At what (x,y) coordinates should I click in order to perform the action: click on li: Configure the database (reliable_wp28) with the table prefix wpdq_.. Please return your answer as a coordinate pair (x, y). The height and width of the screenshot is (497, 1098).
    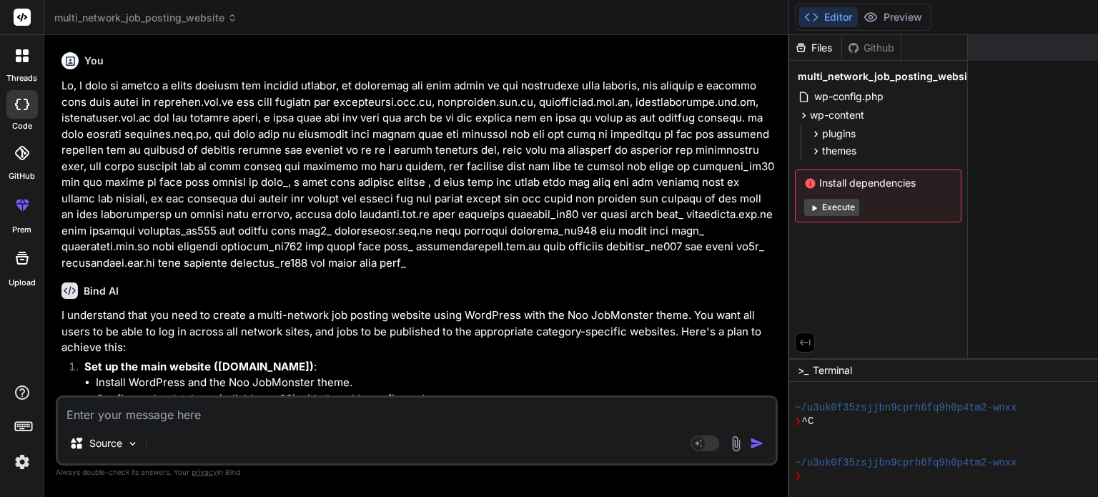
    Looking at the image, I should click on (435, 399).